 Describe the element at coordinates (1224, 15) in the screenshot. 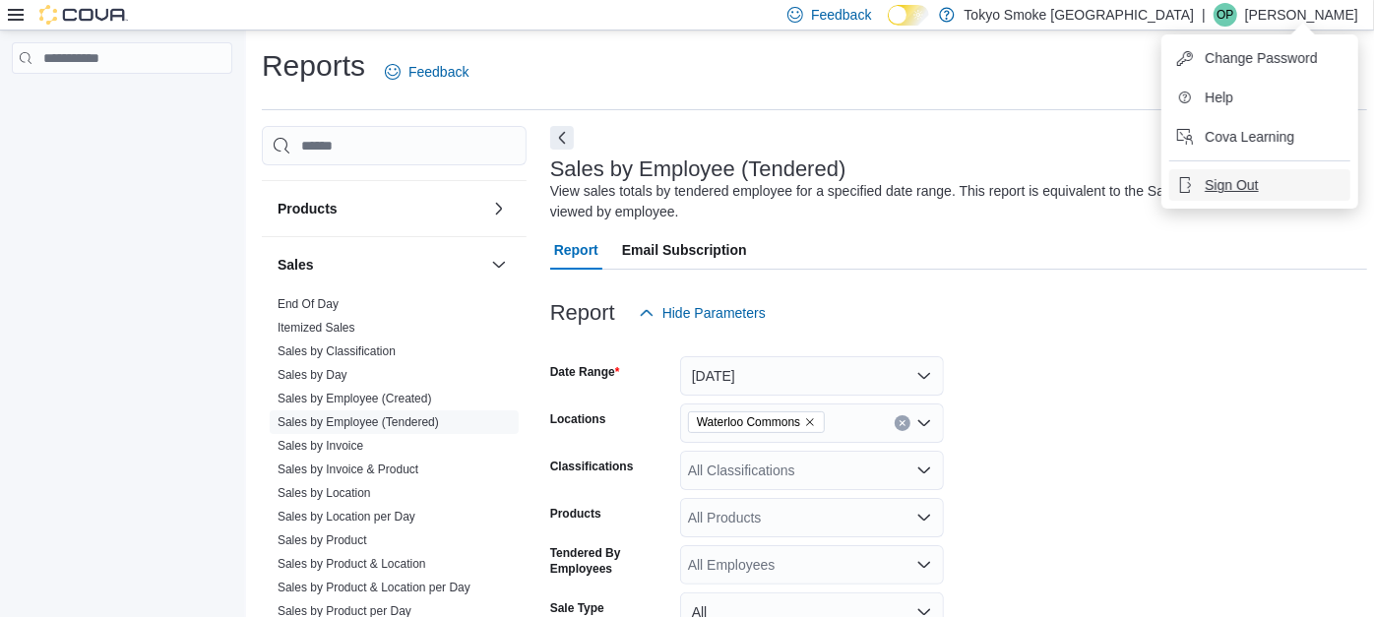

I see `span: OP` at that location.